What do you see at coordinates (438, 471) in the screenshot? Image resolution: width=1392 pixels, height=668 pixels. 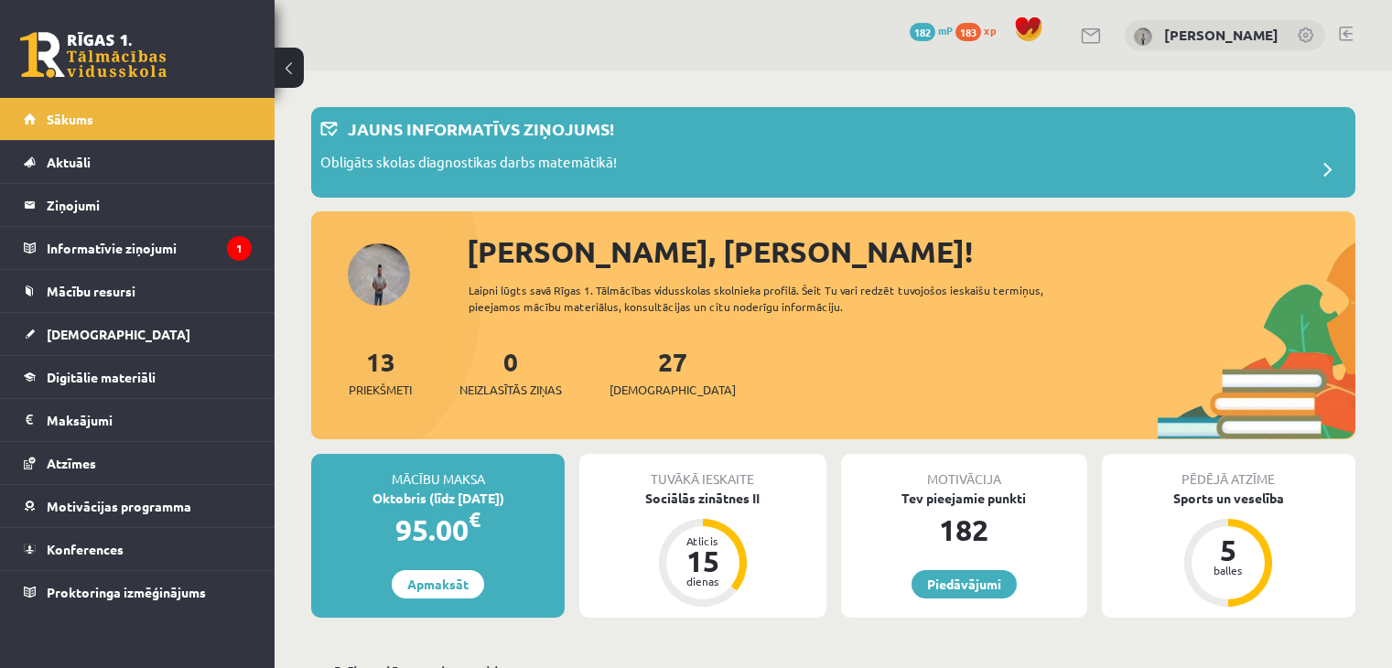 I see `div: Mācību maksa` at bounding box center [438, 471].